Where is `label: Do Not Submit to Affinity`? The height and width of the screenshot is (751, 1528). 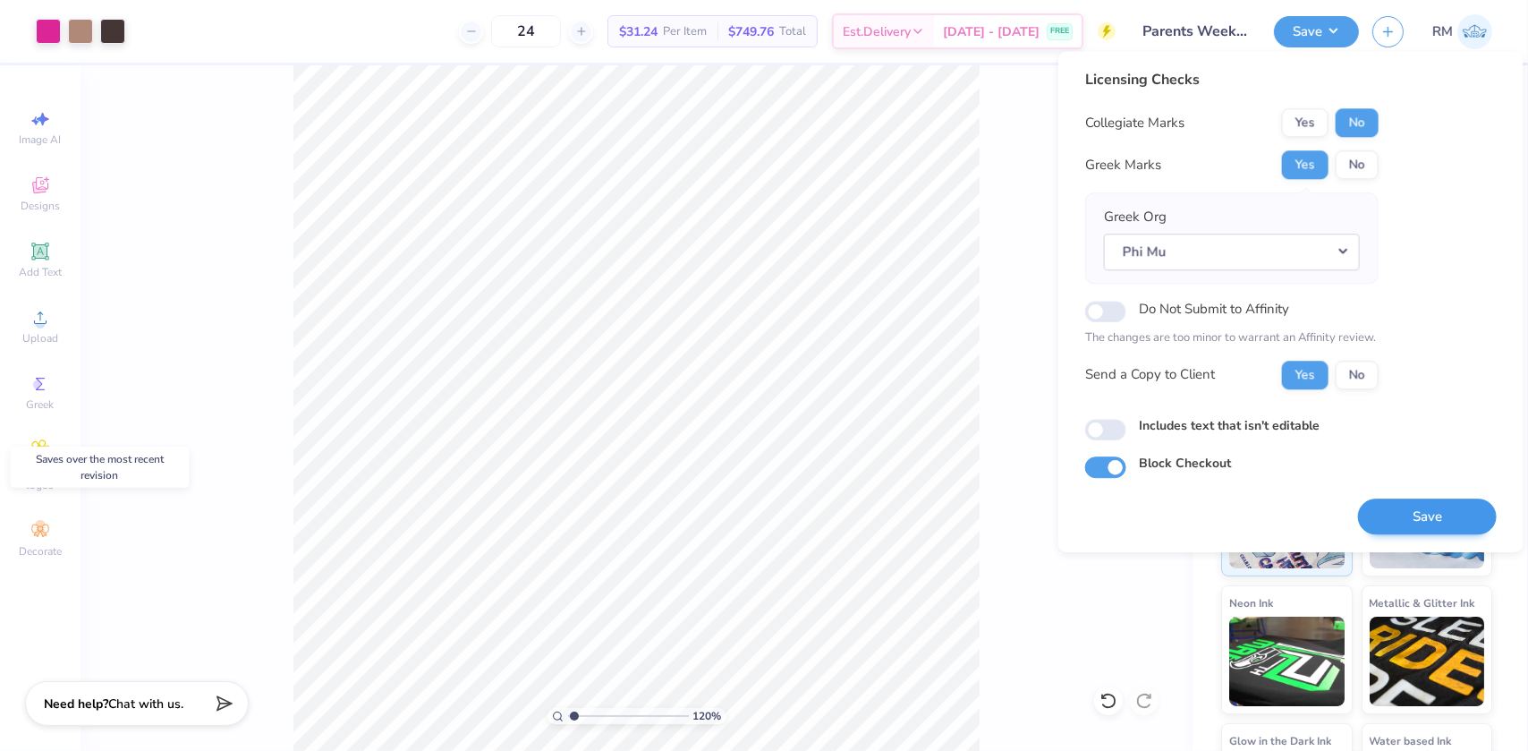
label: Do Not Submit to Affinity is located at coordinates (1214, 309).